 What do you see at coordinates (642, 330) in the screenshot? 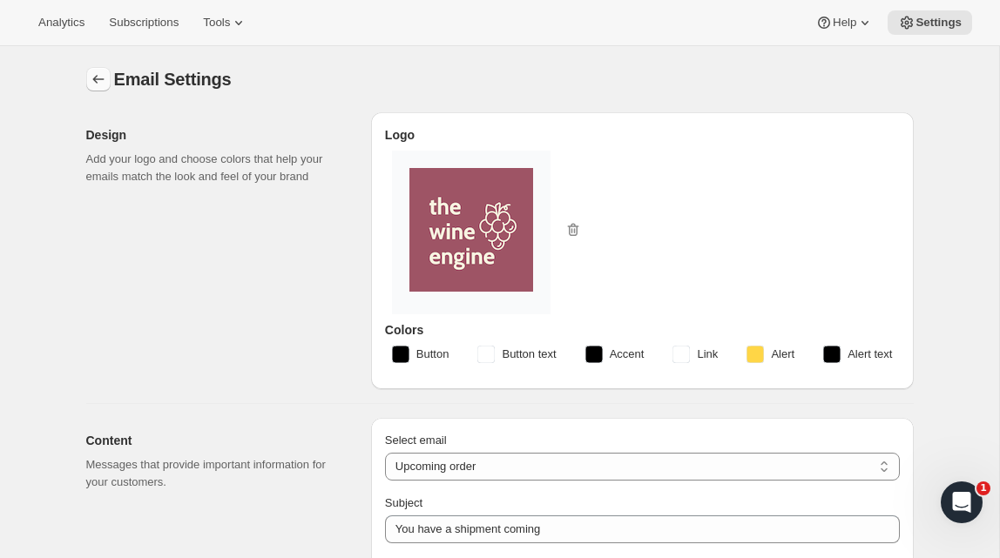
I see `h3: Colors` at bounding box center [642, 330].